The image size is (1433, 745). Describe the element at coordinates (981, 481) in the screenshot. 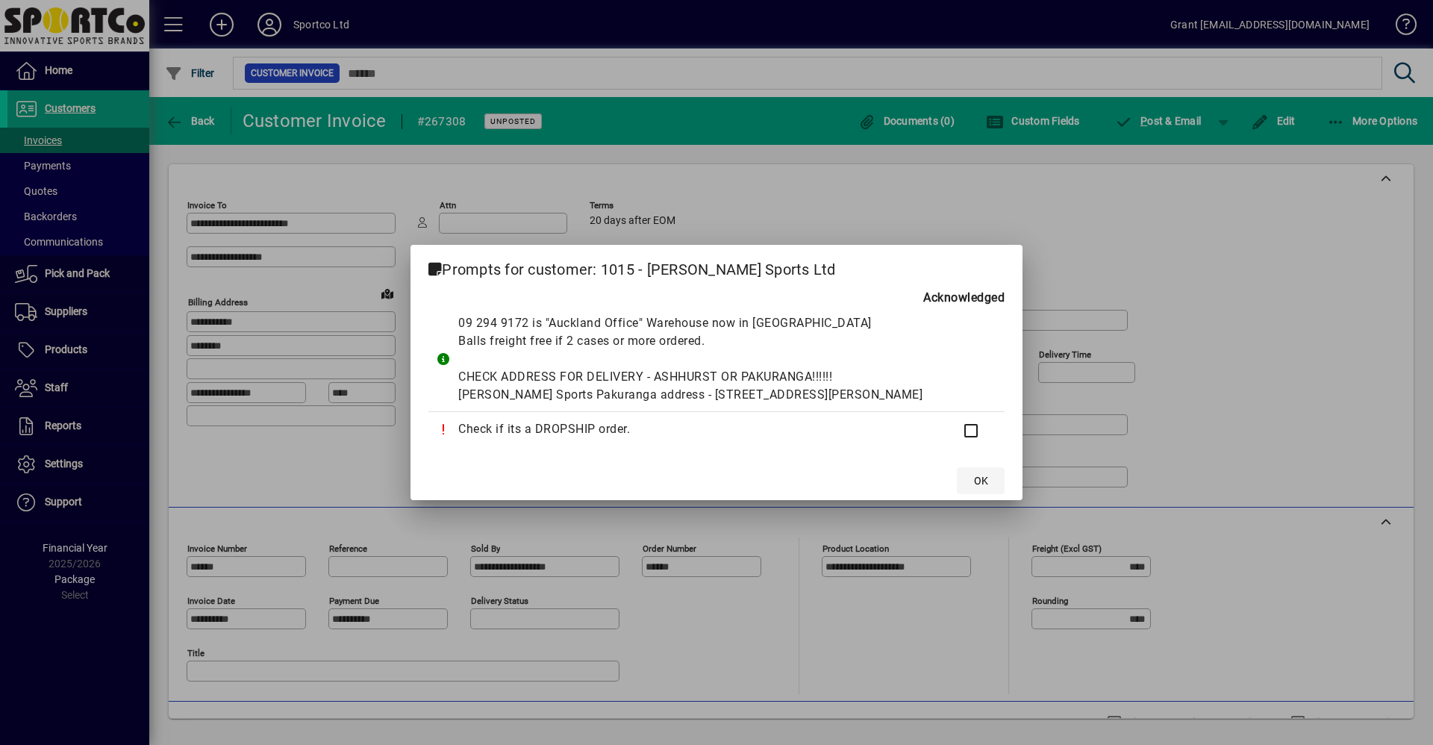

I see `button: OK` at that location.